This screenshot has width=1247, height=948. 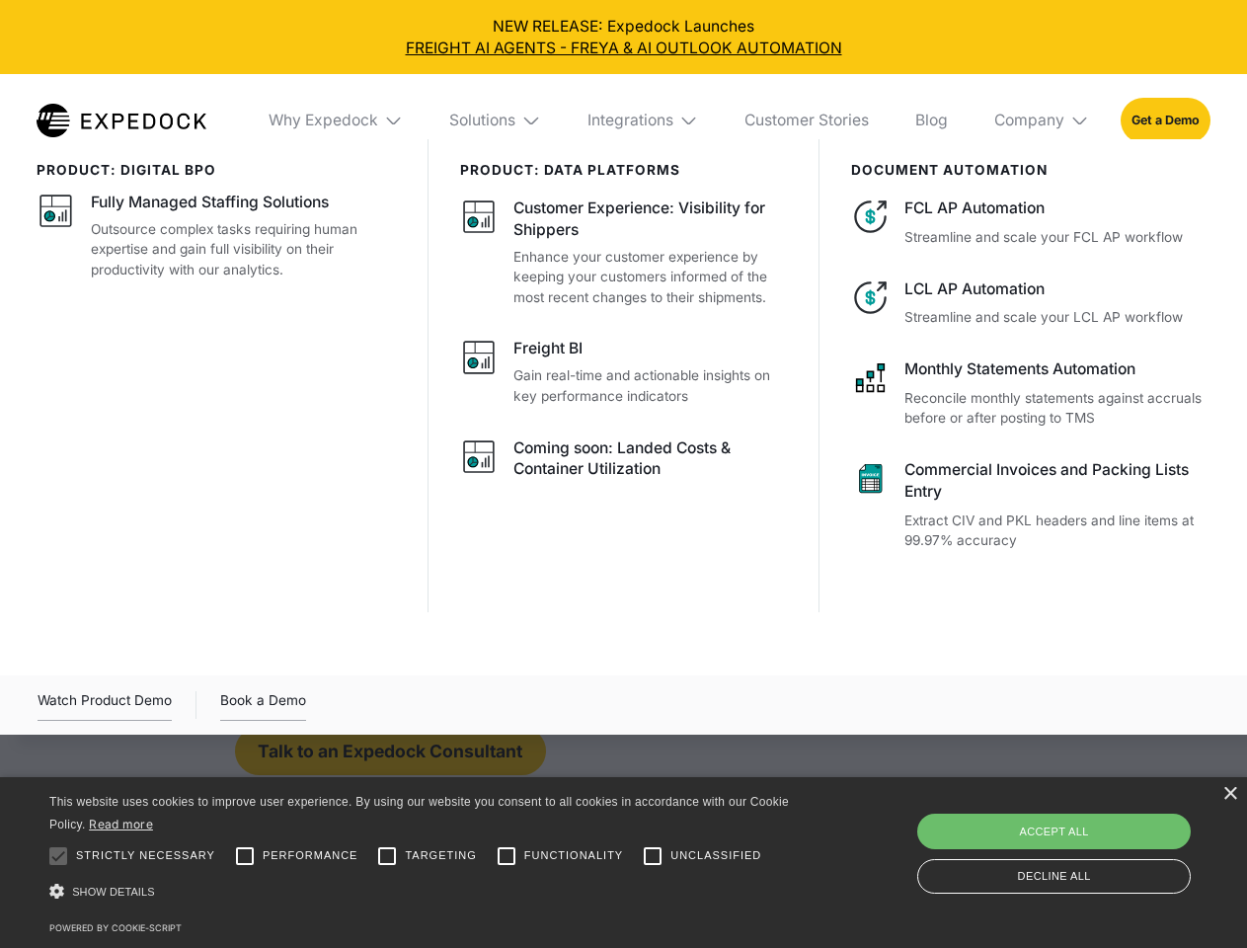 What do you see at coordinates (310, 855) in the screenshot?
I see `span: Performance` at bounding box center [310, 855].